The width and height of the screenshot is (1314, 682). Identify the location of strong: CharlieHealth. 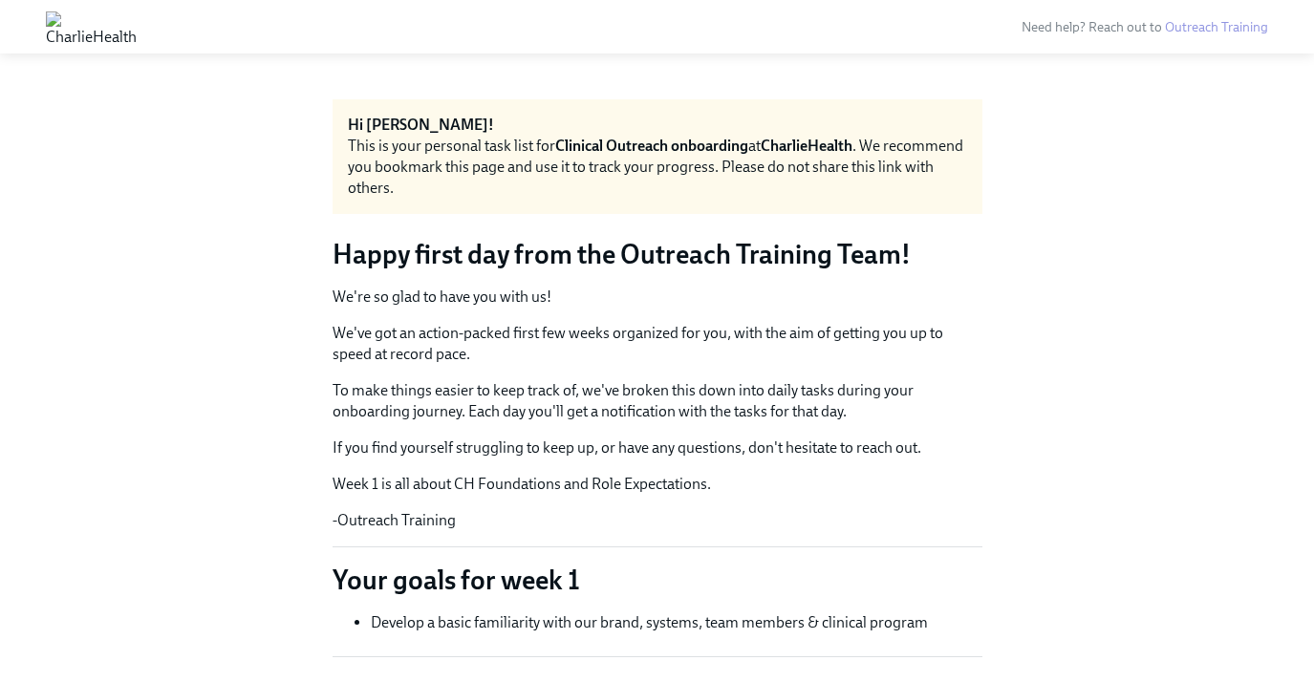
(807, 145).